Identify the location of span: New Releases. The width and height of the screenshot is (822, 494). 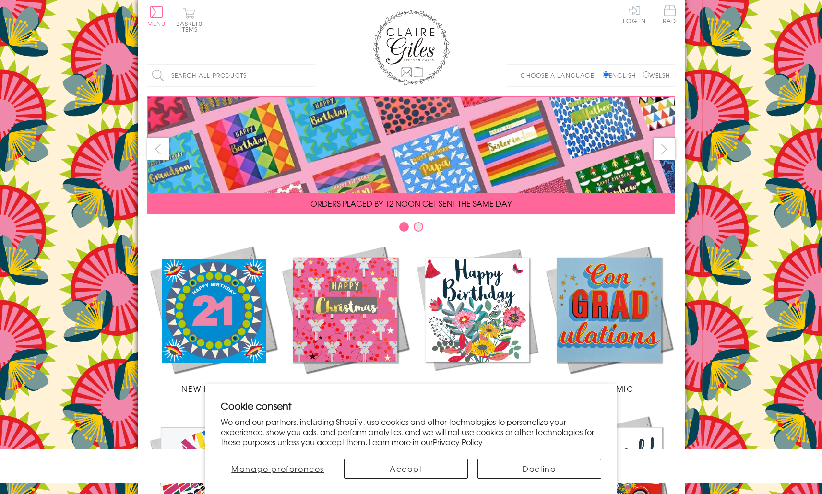
(213, 389).